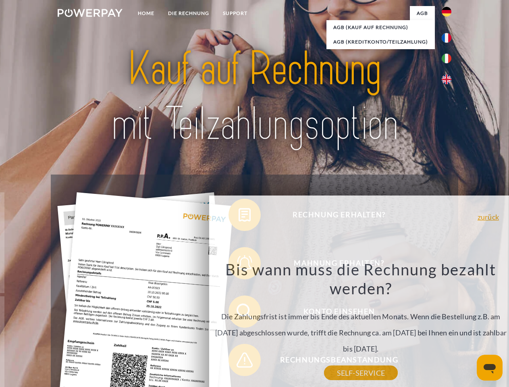 This screenshot has height=387, width=509. I want to click on a: zurück, so click(488, 217).